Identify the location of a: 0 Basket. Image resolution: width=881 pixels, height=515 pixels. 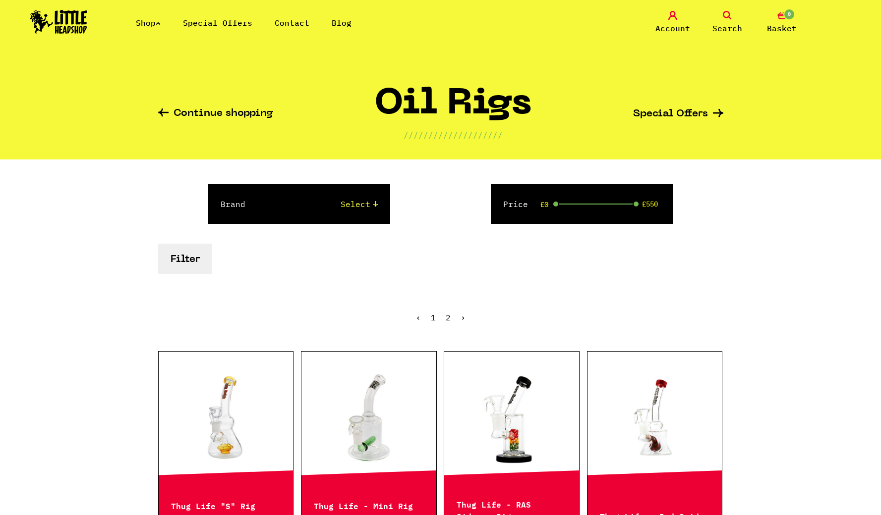
(781, 22).